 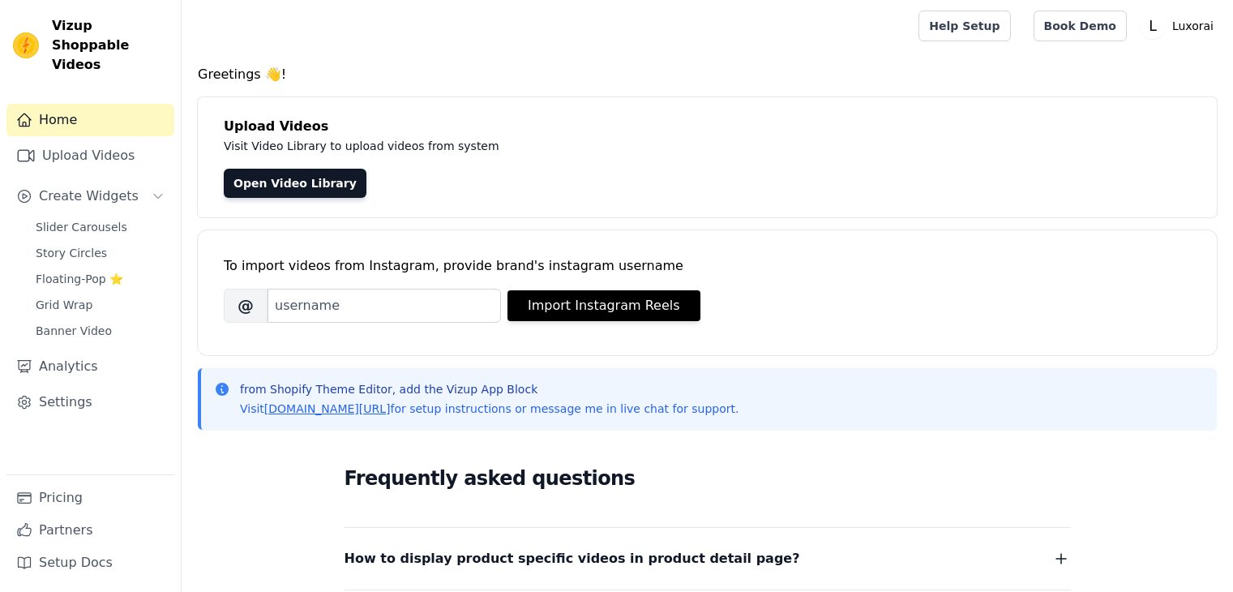 What do you see at coordinates (90, 120) in the screenshot?
I see `a: Home` at bounding box center [90, 120].